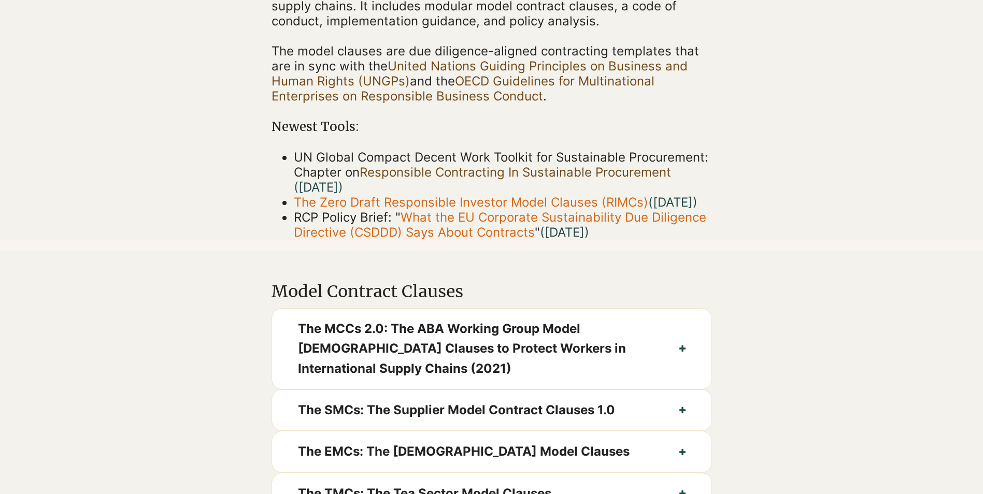  What do you see at coordinates (500, 225) in the screenshot?
I see `a: What the EU Corporate Sustainability Due Diligence Directive (CSDDD) Says About Contracts` at bounding box center [500, 225].